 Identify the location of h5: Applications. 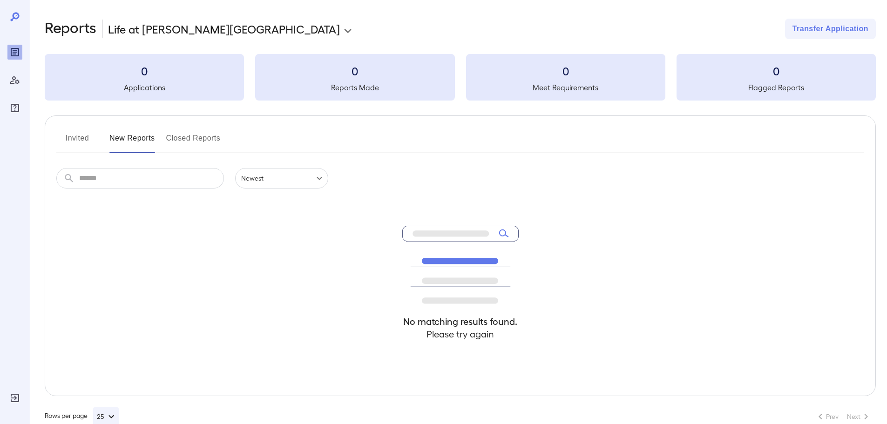
(144, 88).